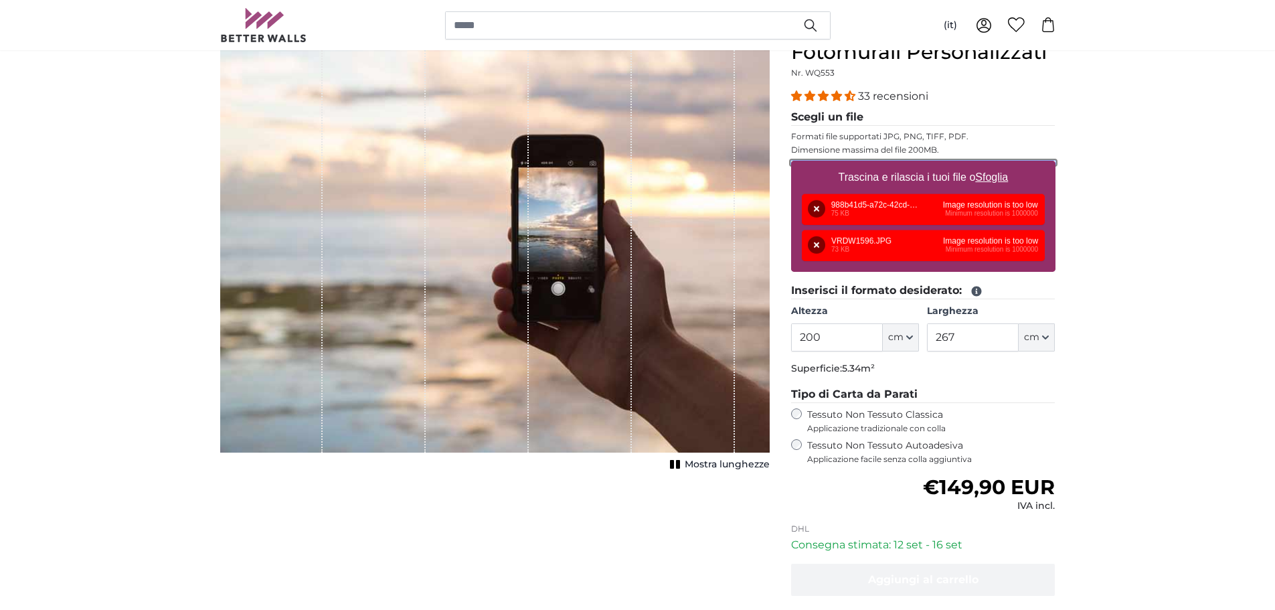 Image resolution: width=1275 pixels, height=610 pixels. What do you see at coordinates (923, 529) in the screenshot?
I see `p: DHL` at bounding box center [923, 529].